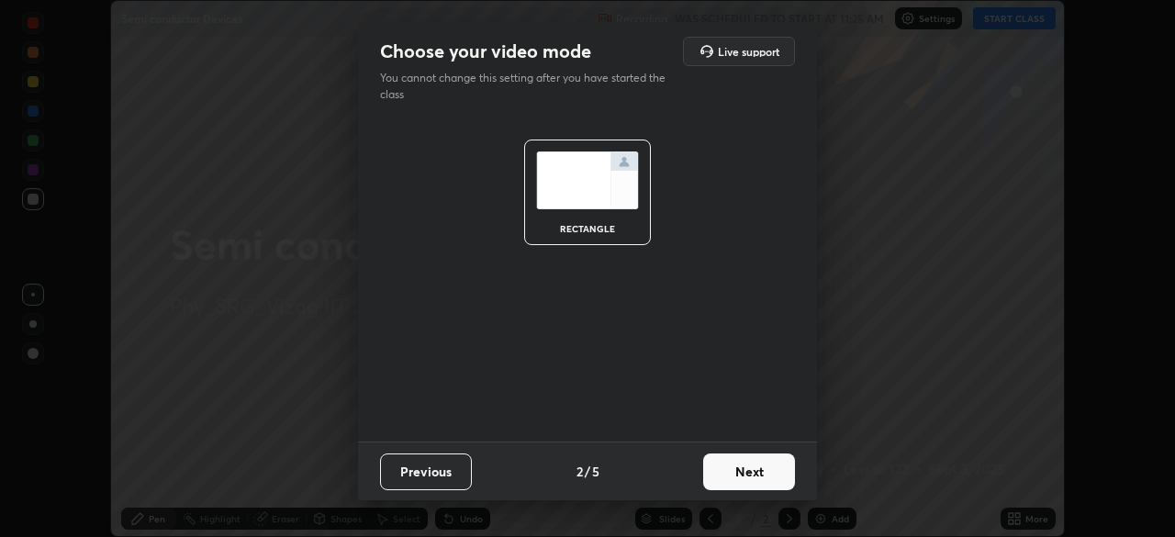 The width and height of the screenshot is (1175, 537). I want to click on div: rectangle, so click(587, 229).